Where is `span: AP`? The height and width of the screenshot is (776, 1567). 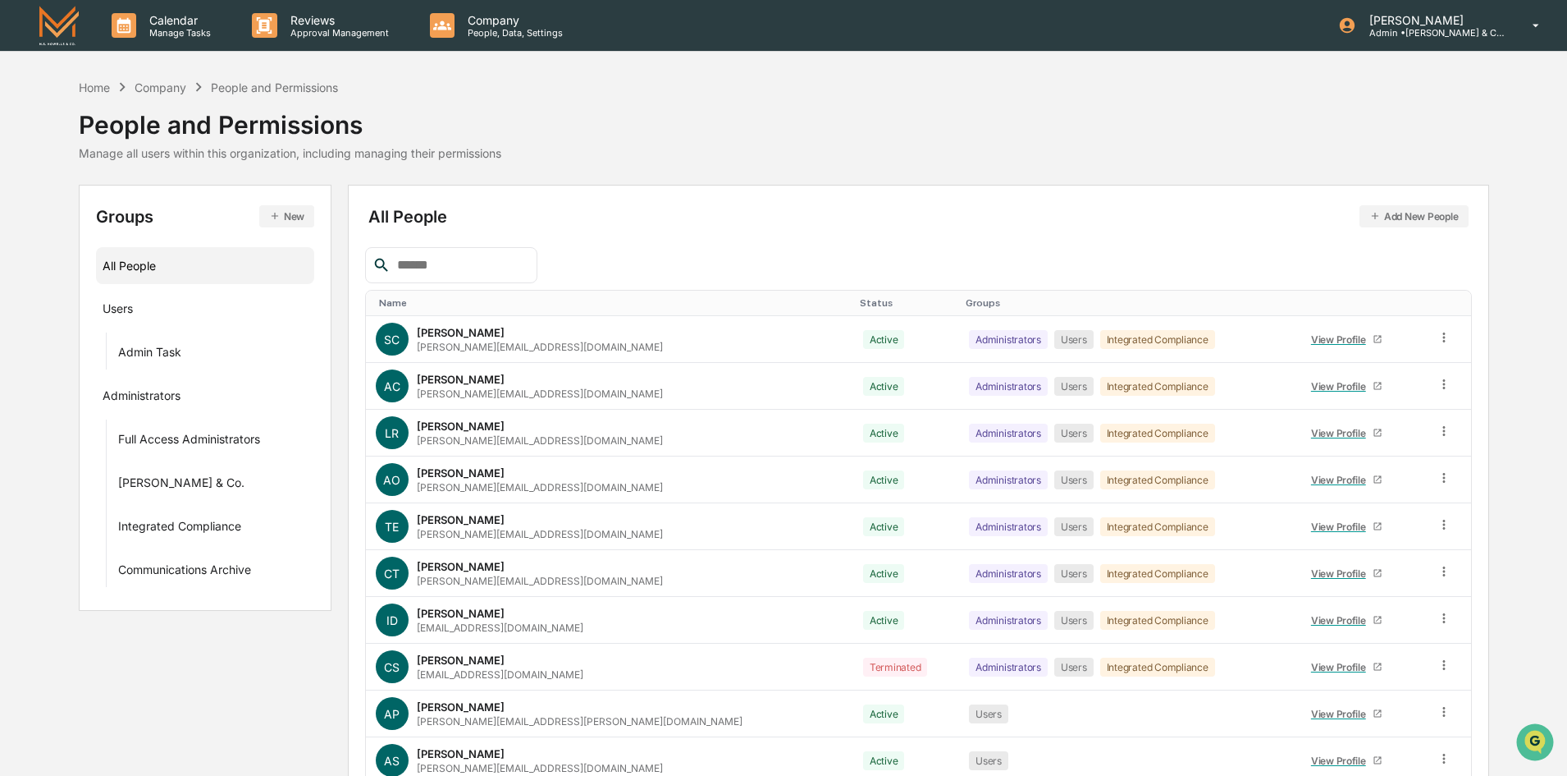
span: AP is located at coordinates (391, 713).